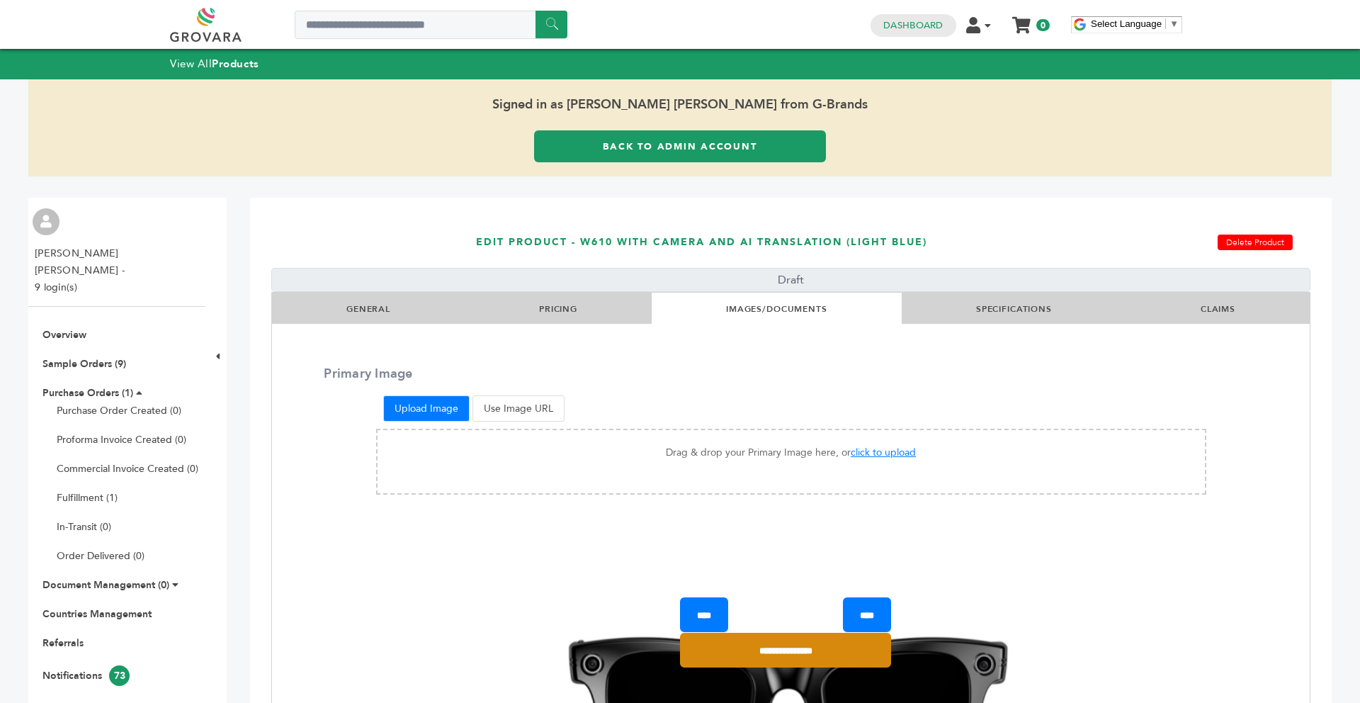 The height and width of the screenshot is (703, 1360). I want to click on a: Overview, so click(64, 334).